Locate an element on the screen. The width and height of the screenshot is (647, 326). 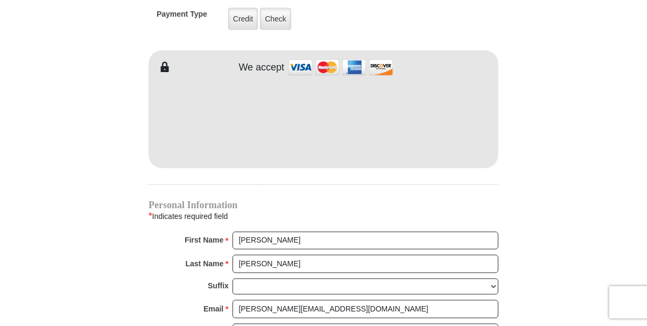
img: credit cards accepted is located at coordinates (341, 67).